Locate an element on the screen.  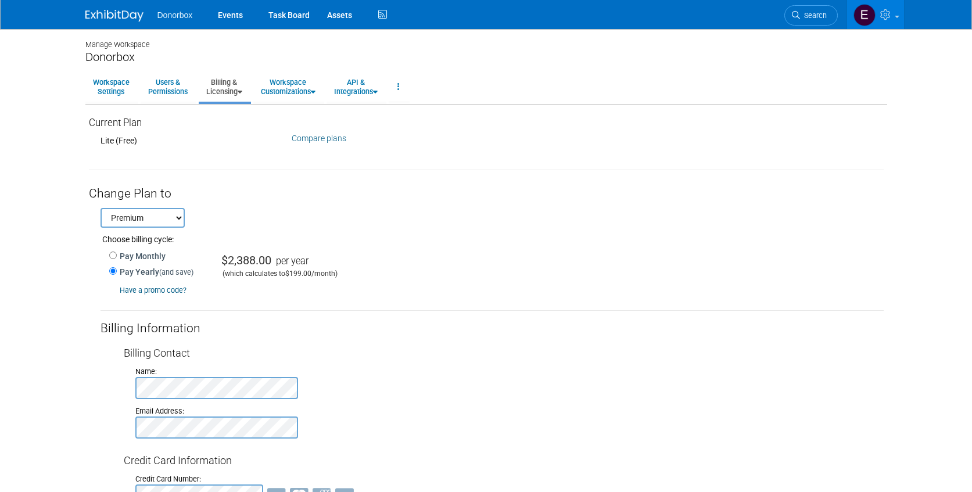
a: WorkspaceSettings is located at coordinates (111, 87).